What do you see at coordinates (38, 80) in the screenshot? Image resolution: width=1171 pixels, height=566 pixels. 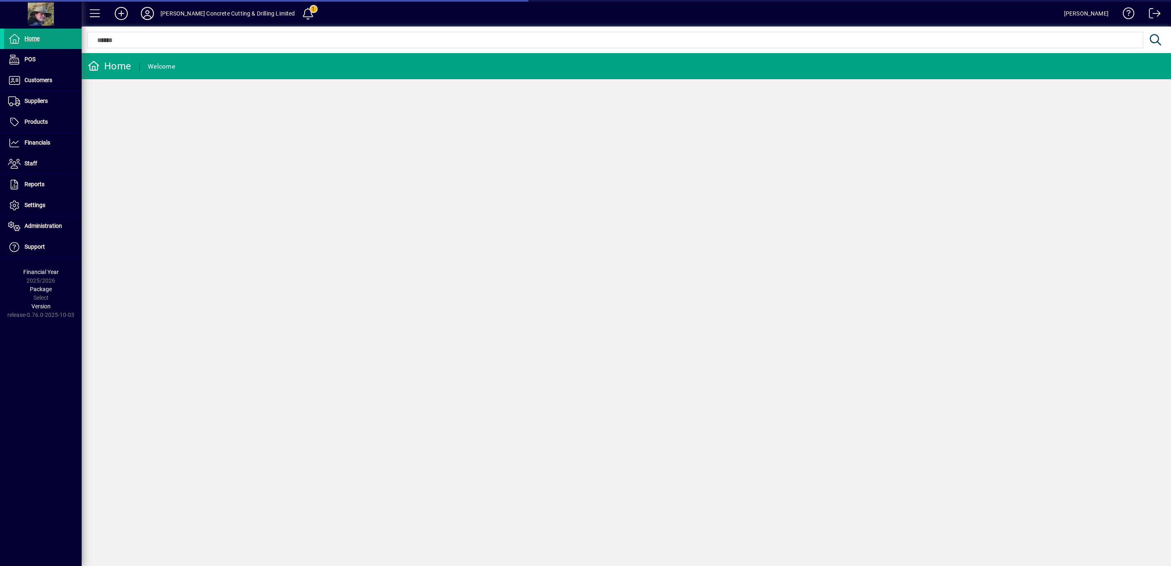 I see `span: Customers` at bounding box center [38, 80].